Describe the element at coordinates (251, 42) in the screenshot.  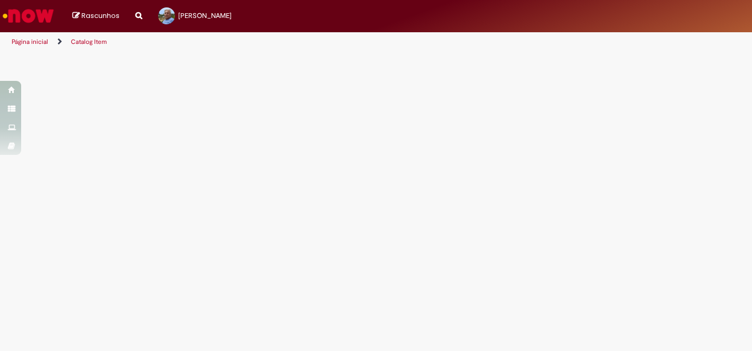
I see `ul: Trilhas de página` at that location.